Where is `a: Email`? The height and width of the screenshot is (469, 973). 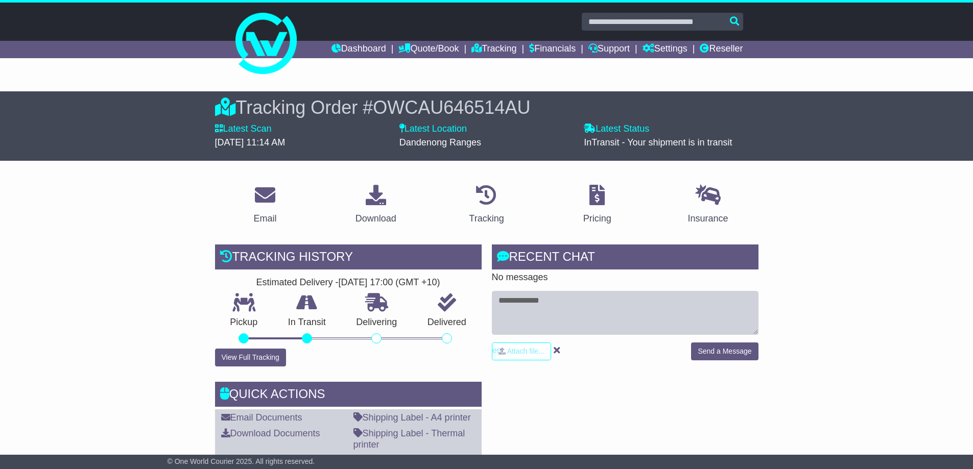 a: Email is located at coordinates (264, 205).